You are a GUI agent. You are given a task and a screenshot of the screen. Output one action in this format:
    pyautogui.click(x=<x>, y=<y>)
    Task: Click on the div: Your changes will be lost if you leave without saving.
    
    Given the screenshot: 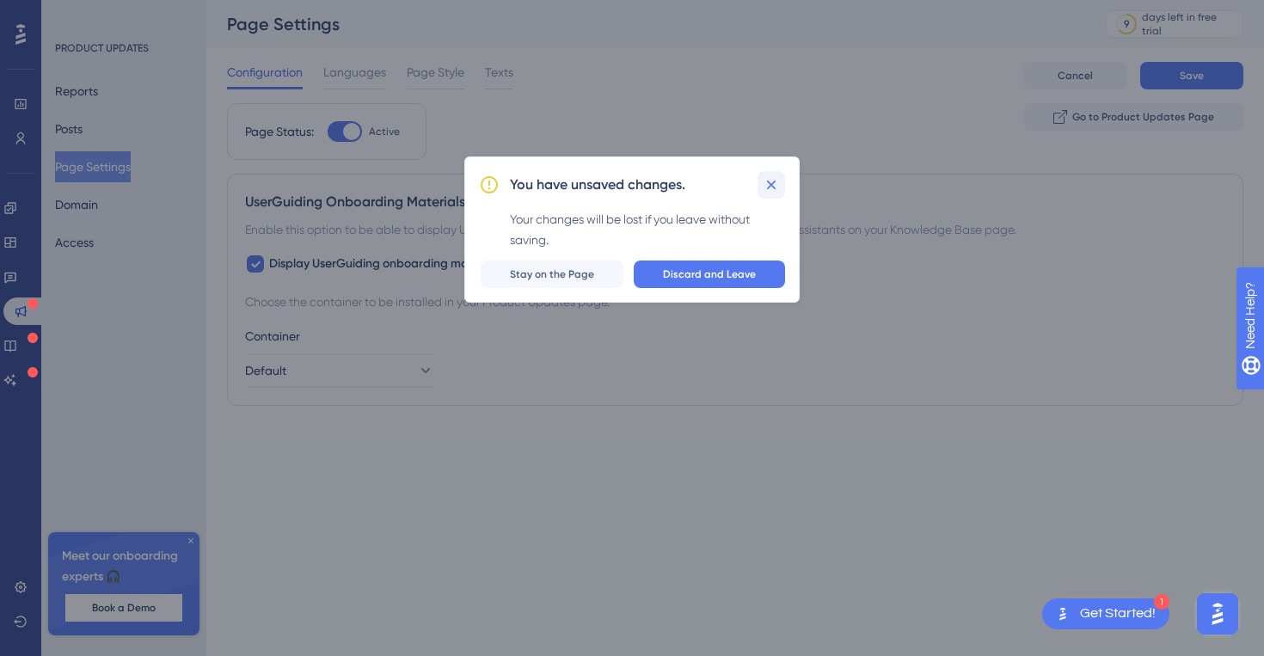 What is the action you would take?
    pyautogui.click(x=647, y=230)
    